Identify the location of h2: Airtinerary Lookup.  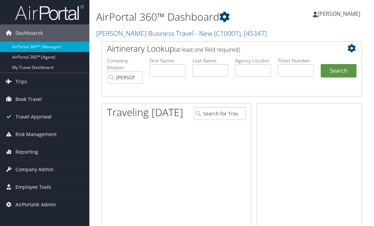
(221, 49).